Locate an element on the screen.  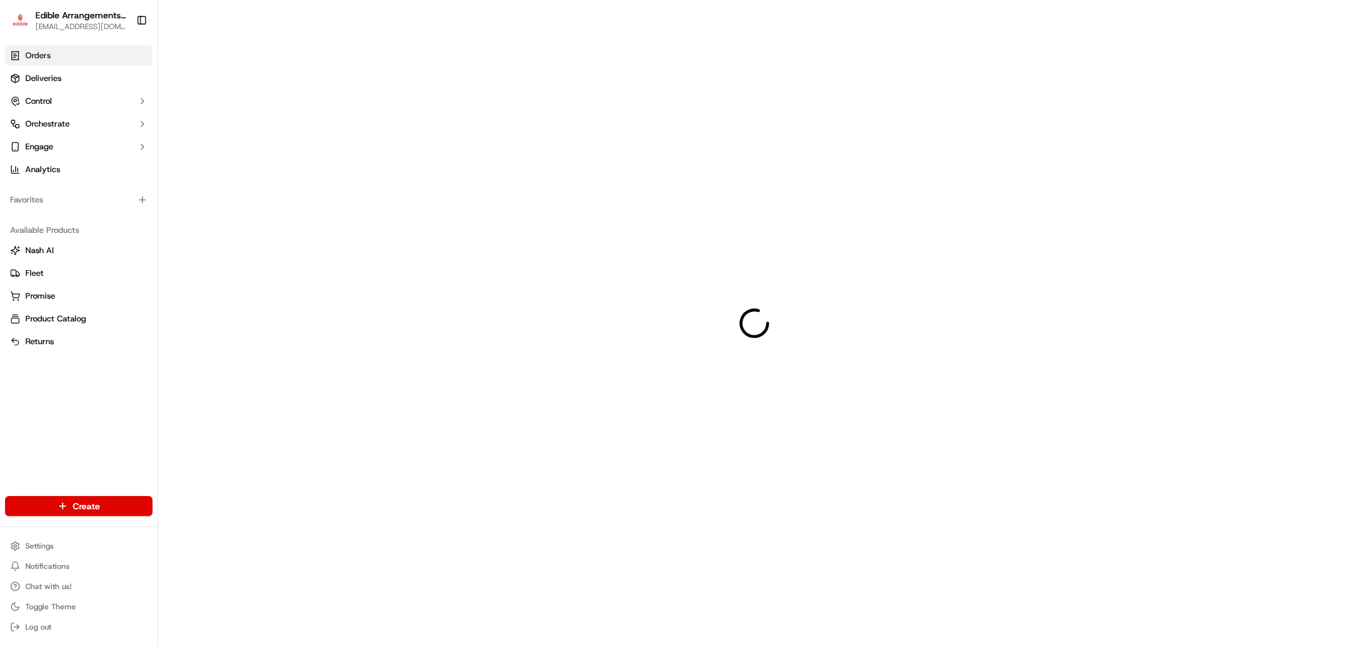
span: Create is located at coordinates (86, 506).